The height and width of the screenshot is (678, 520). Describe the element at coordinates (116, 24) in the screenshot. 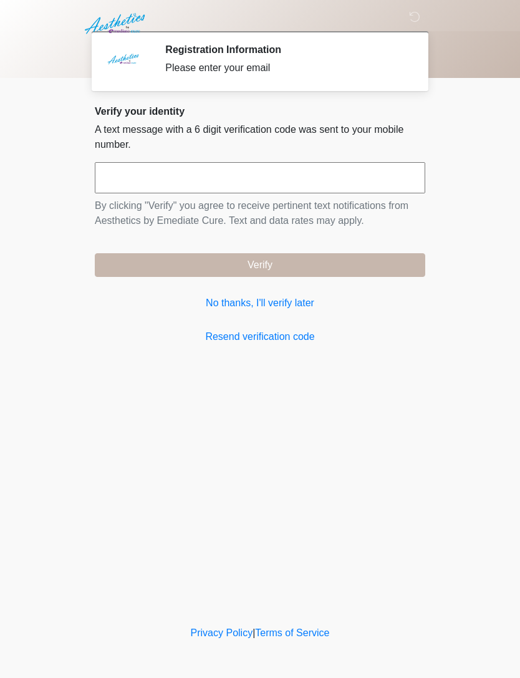

I see `img: Aesthetics by Emediate Cure Logo` at that location.